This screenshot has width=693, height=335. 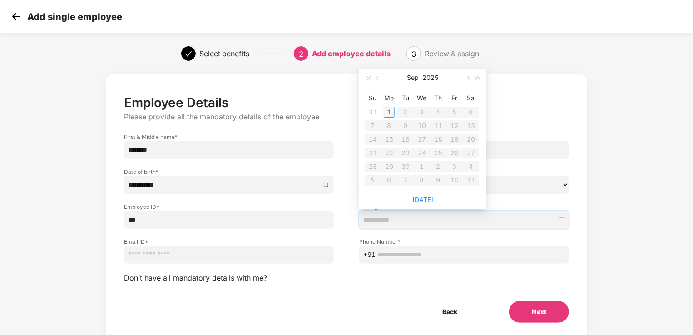 What do you see at coordinates (389, 112) in the screenshot?
I see `td: 2025-09-01` at bounding box center [389, 112].